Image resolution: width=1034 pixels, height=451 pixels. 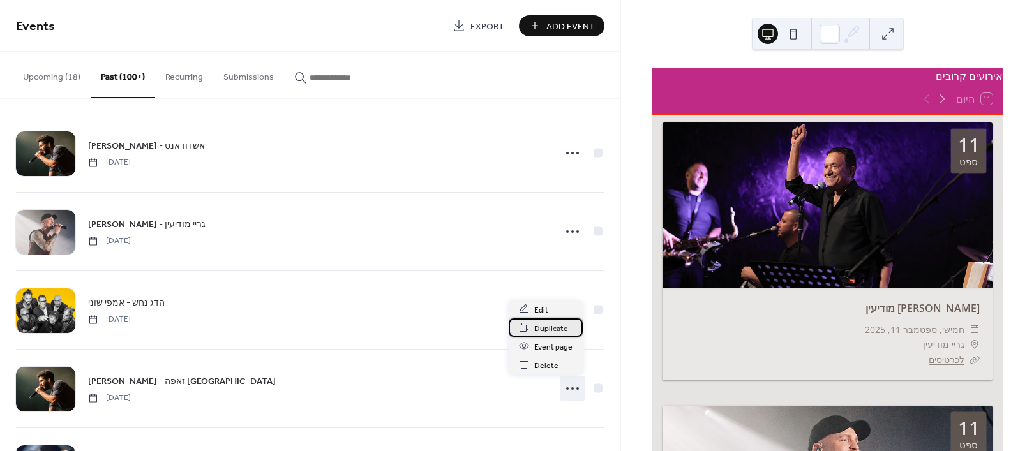 What do you see at coordinates (541, 310) in the screenshot?
I see `span: Edit` at bounding box center [541, 310].